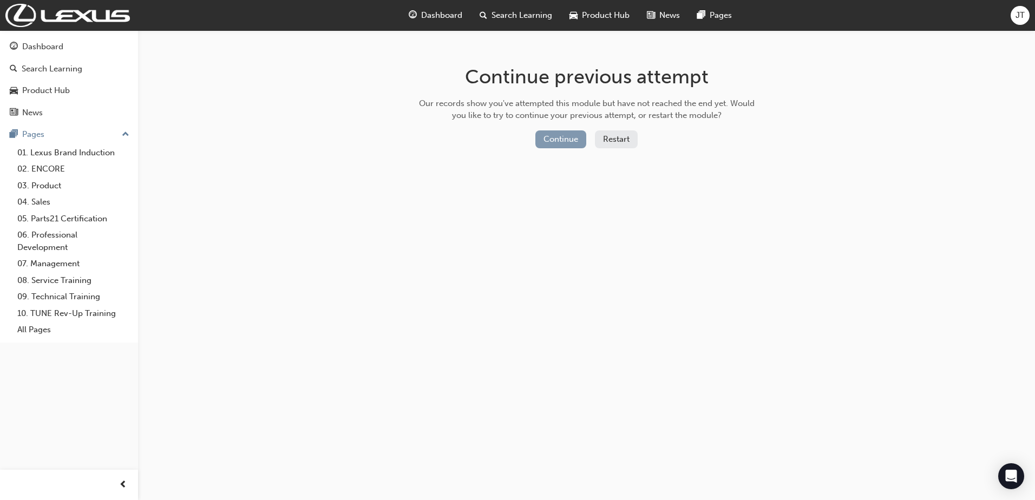  What do you see at coordinates (46, 90) in the screenshot?
I see `div: Product Hub` at bounding box center [46, 90].